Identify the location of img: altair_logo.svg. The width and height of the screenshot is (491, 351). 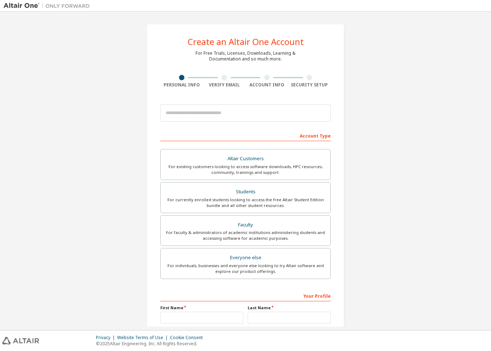
(21, 340).